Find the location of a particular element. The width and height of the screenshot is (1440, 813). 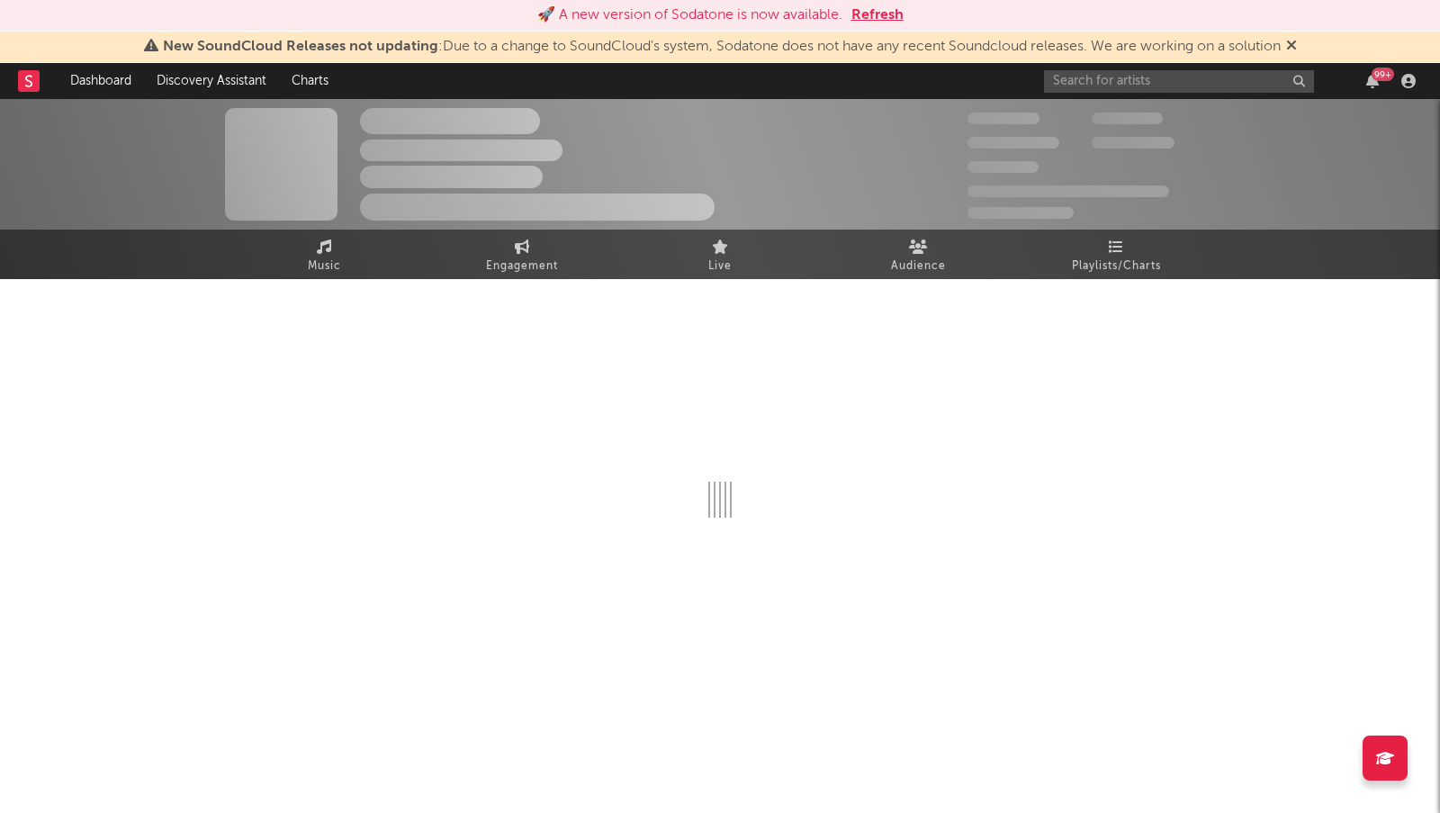

span: 1,000,000 is located at coordinates (1133, 142).